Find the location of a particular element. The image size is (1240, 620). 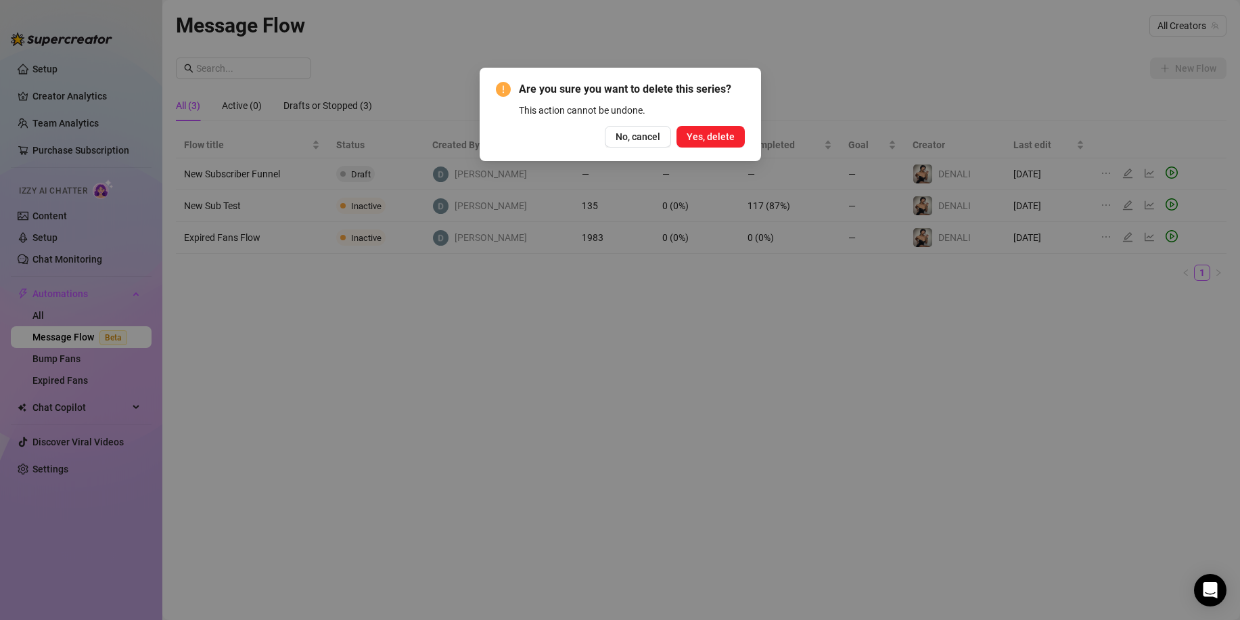

span: exclamation-circle is located at coordinates (503, 89).